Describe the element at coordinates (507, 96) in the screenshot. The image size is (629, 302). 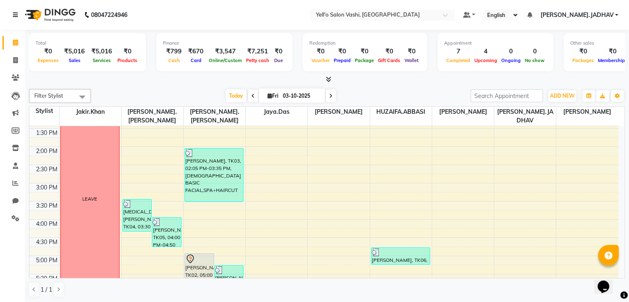
I see `input: Search Appointment` at that location.